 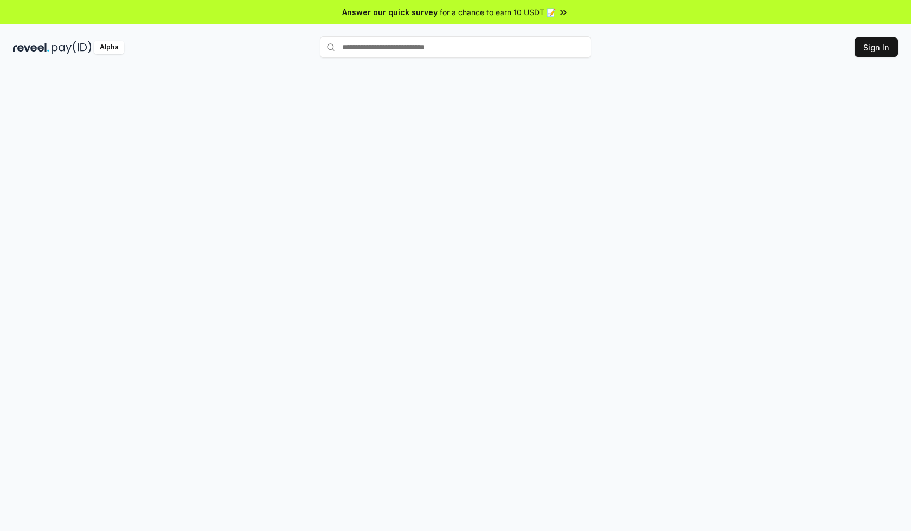 What do you see at coordinates (31, 47) in the screenshot?
I see `img: reveel_dark` at bounding box center [31, 47].